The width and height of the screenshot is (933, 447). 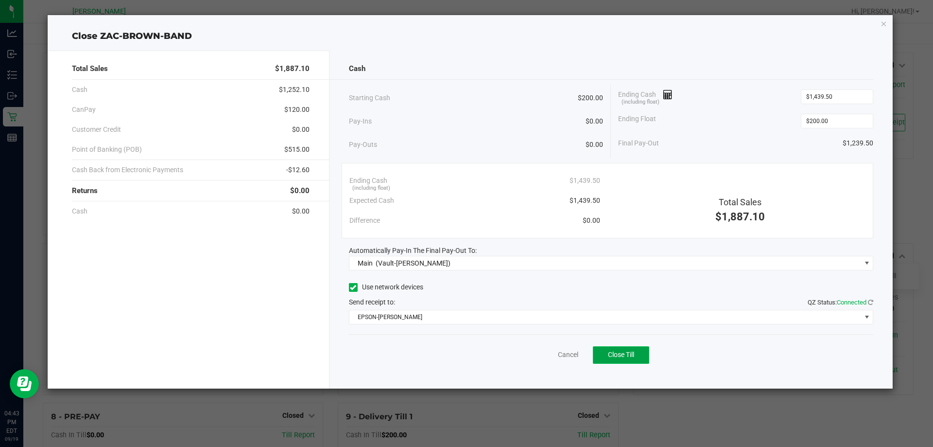 What do you see at coordinates (298, 170) in the screenshot?
I see `span: -$12.60` at bounding box center [298, 170].